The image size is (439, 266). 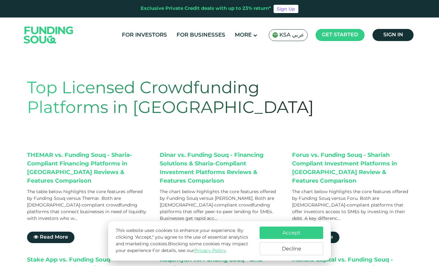 I want to click on span: KSA عربي, so click(x=292, y=35).